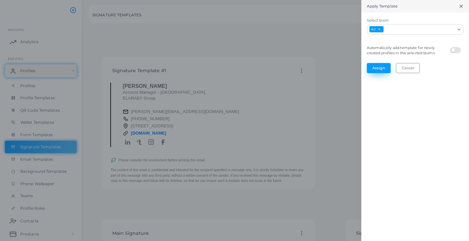 This screenshot has width=469, height=241. Describe the element at coordinates (378, 68) in the screenshot. I see `button: Assign` at that location.